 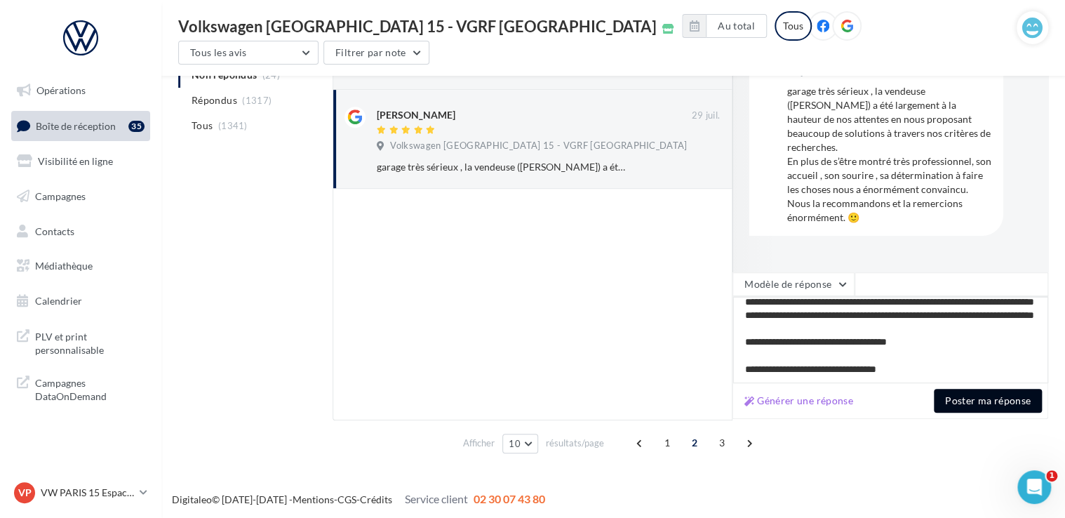 I want to click on span: Afficher, so click(x=479, y=443).